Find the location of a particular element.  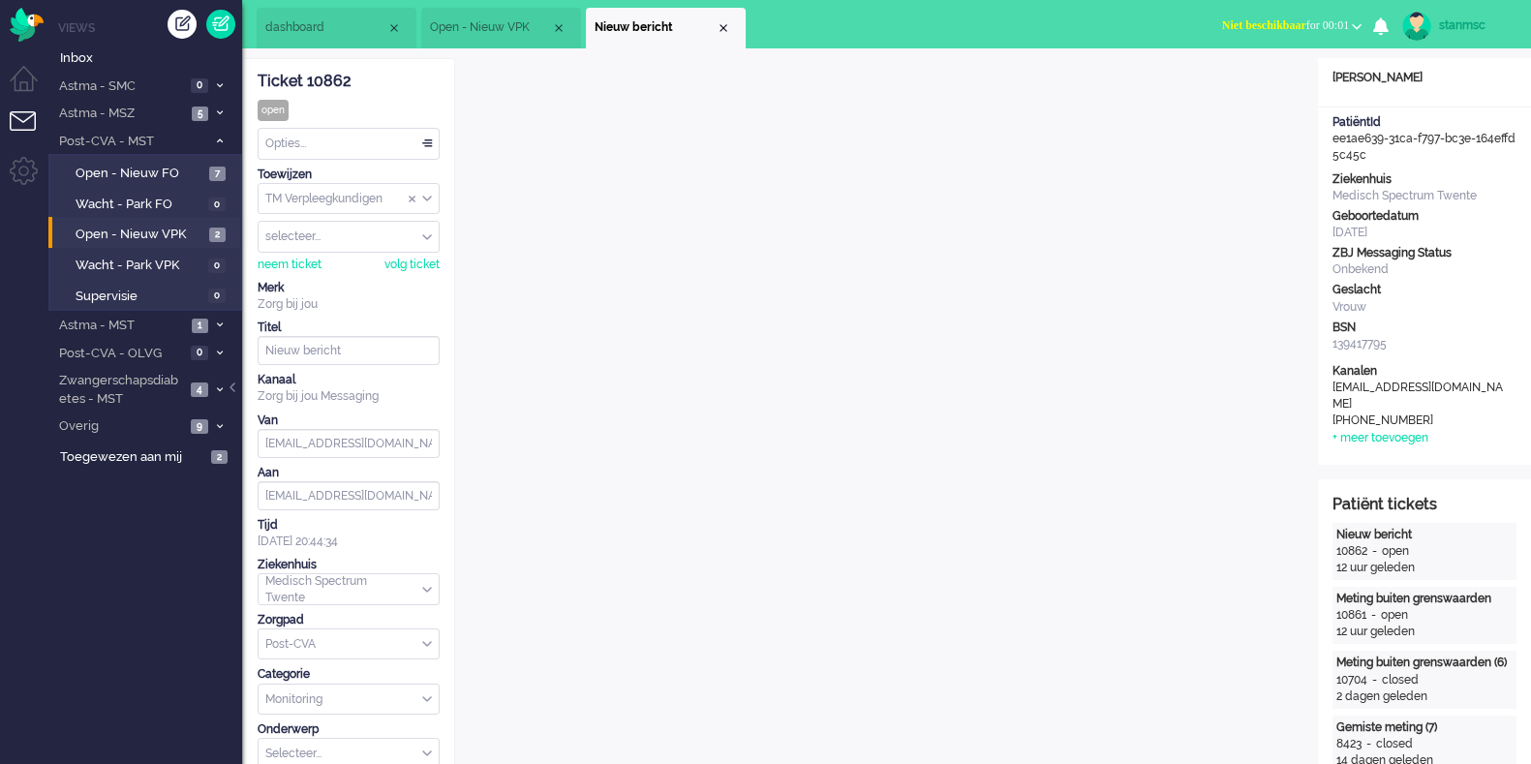

span: 7 is located at coordinates (217, 173).